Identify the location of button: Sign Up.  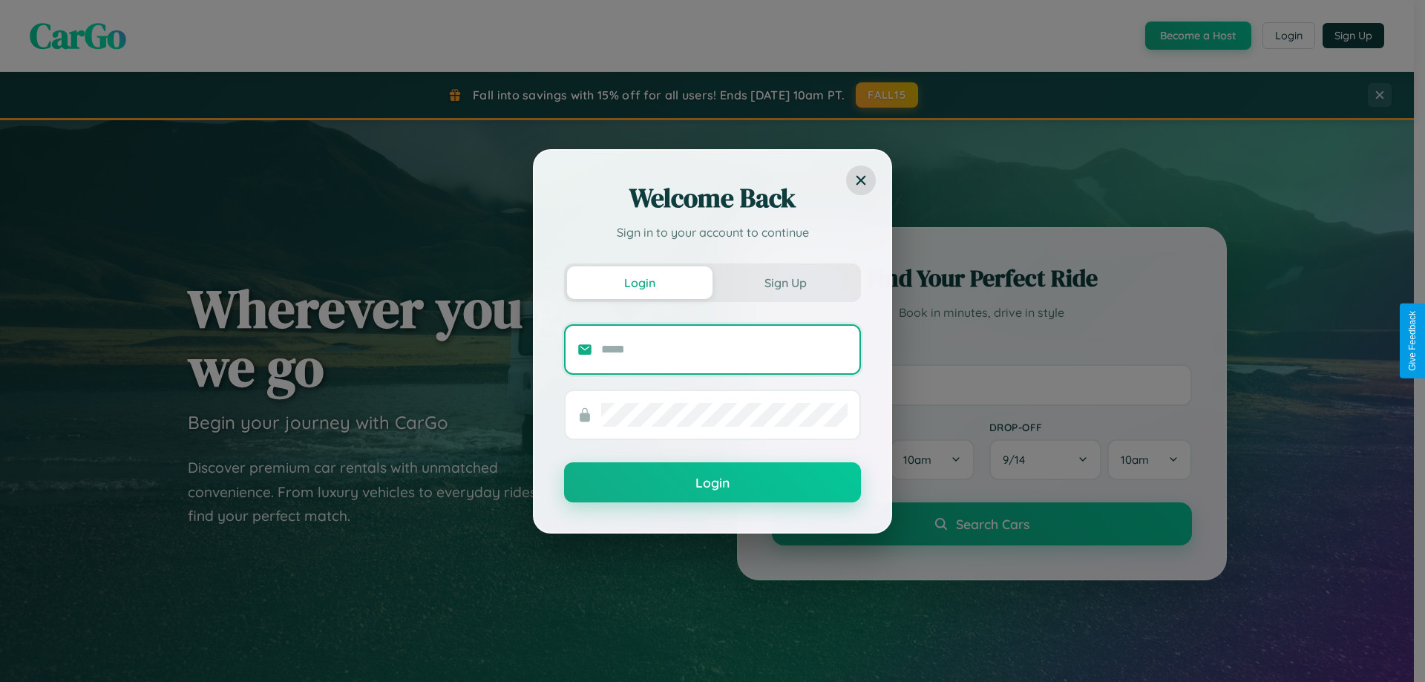
(785, 283).